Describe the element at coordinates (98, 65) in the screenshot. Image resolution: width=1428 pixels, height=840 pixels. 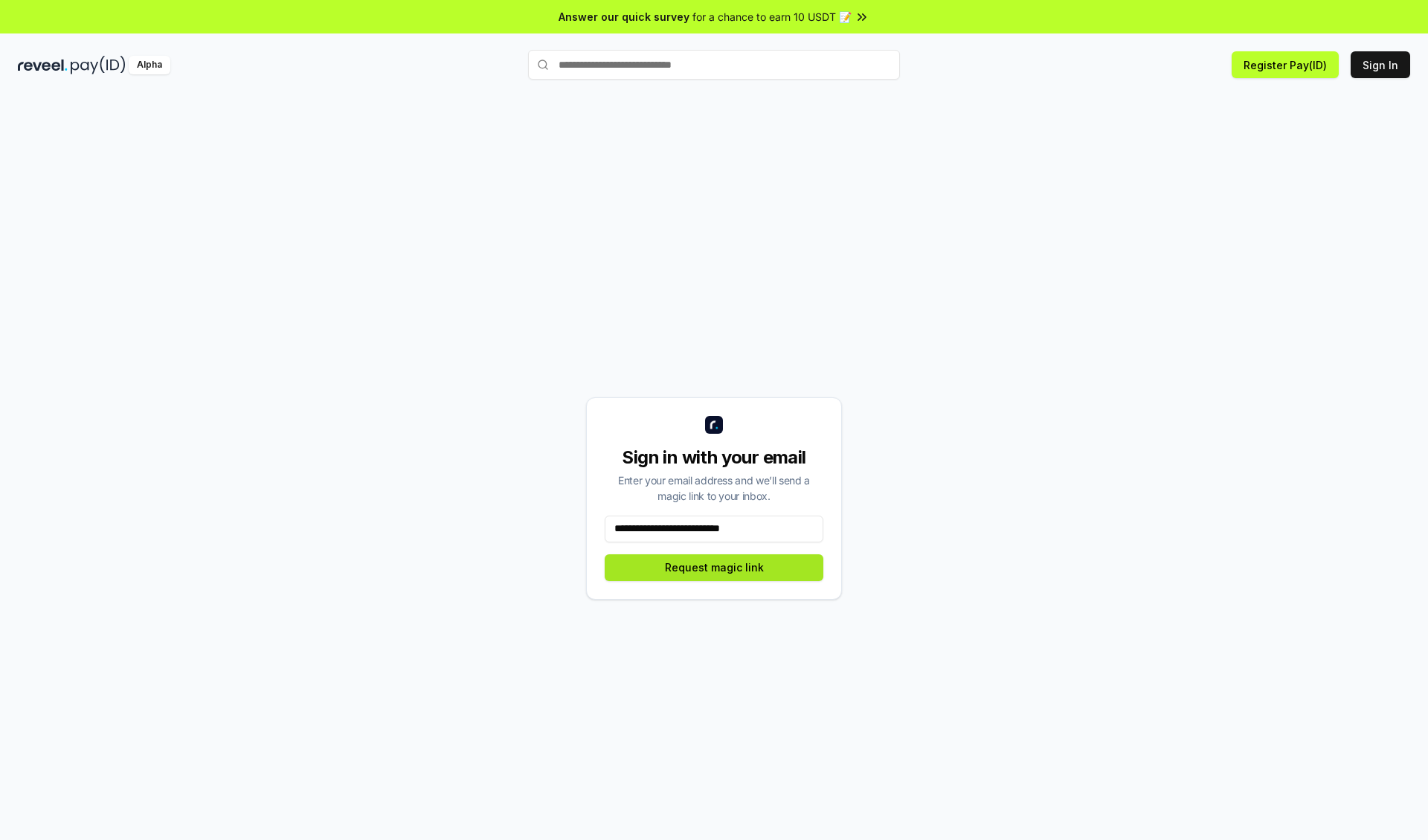
I see `img: pay_id` at that location.